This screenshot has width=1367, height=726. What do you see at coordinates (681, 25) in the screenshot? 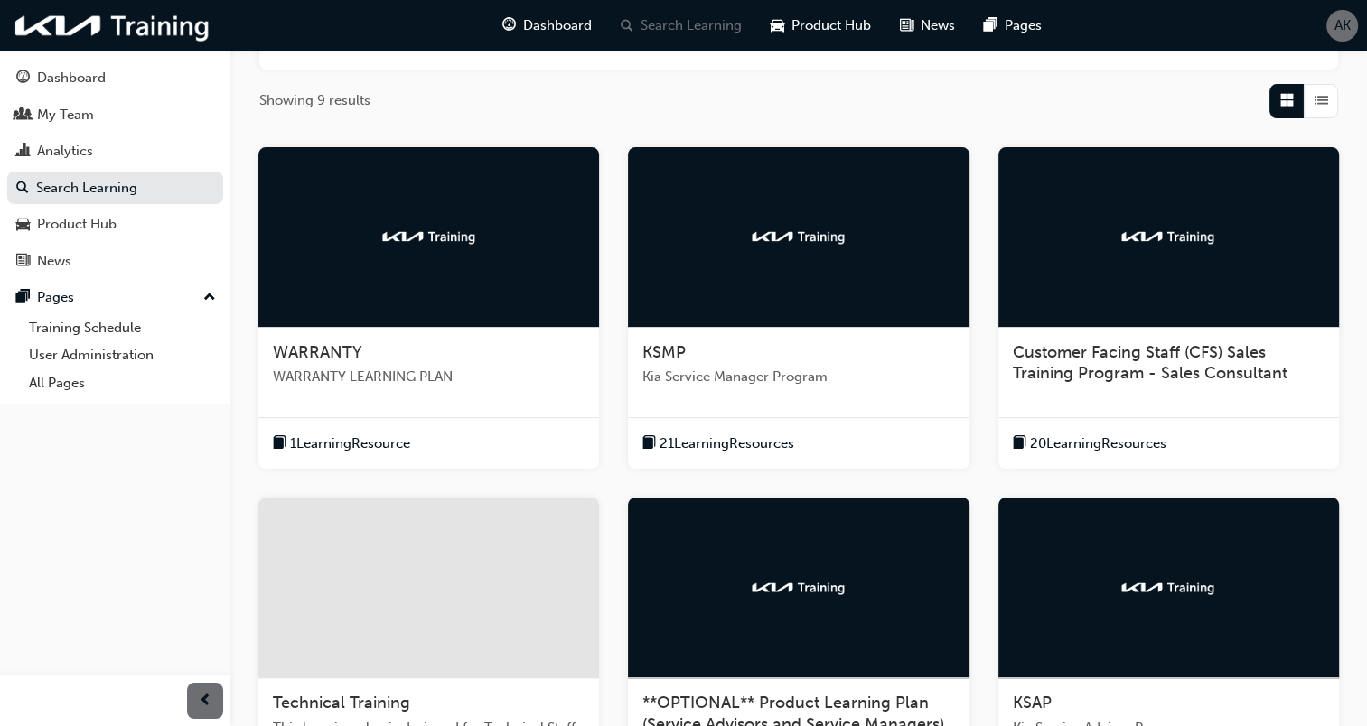
I see `a: search-iconSearch Learning` at bounding box center [681, 25].